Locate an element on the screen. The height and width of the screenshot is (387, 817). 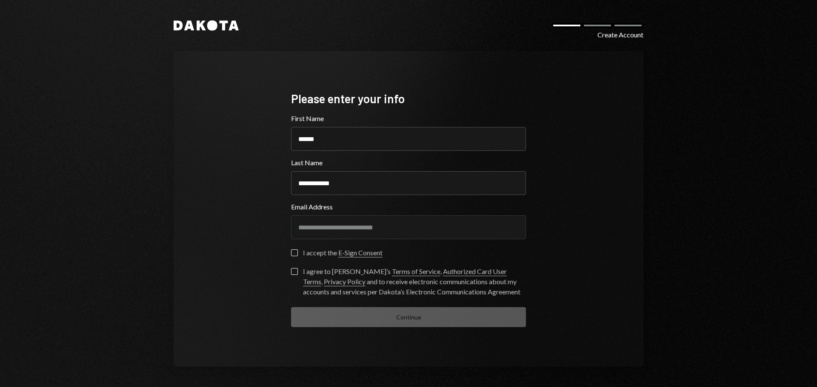
a: Authorized Card User Terms is located at coordinates (404, 277).